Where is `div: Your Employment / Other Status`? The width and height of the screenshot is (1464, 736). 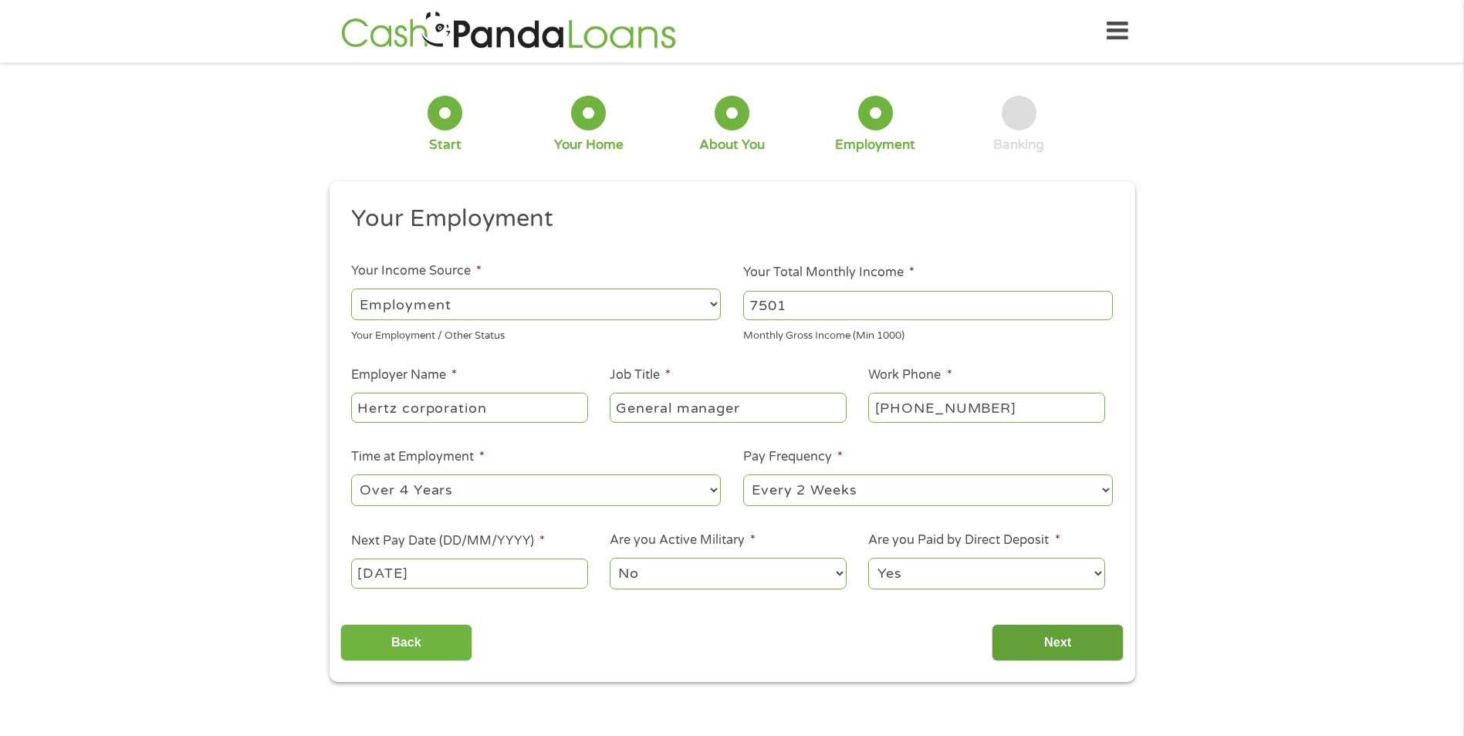 div: Your Employment / Other Status is located at coordinates (536, 333).